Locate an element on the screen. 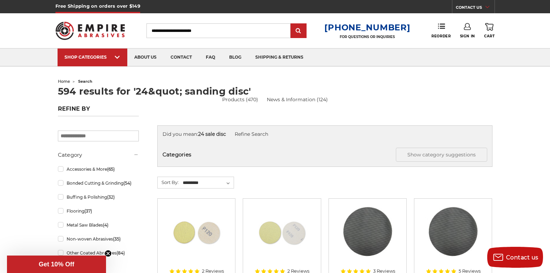  a: CONTACT US is located at coordinates (475, 8).